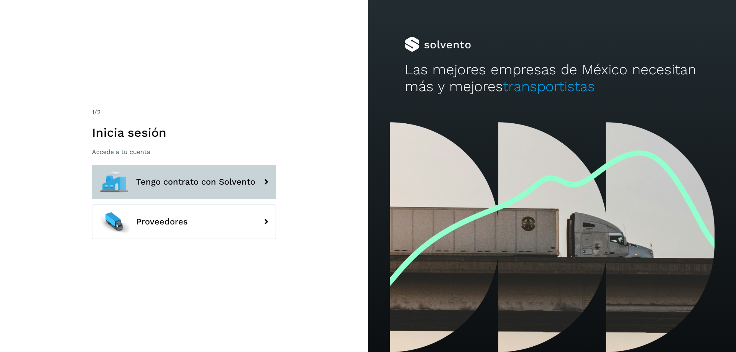 This screenshot has width=736, height=352. What do you see at coordinates (184, 152) in the screenshot?
I see `p: Accede a tu cuenta` at bounding box center [184, 152].